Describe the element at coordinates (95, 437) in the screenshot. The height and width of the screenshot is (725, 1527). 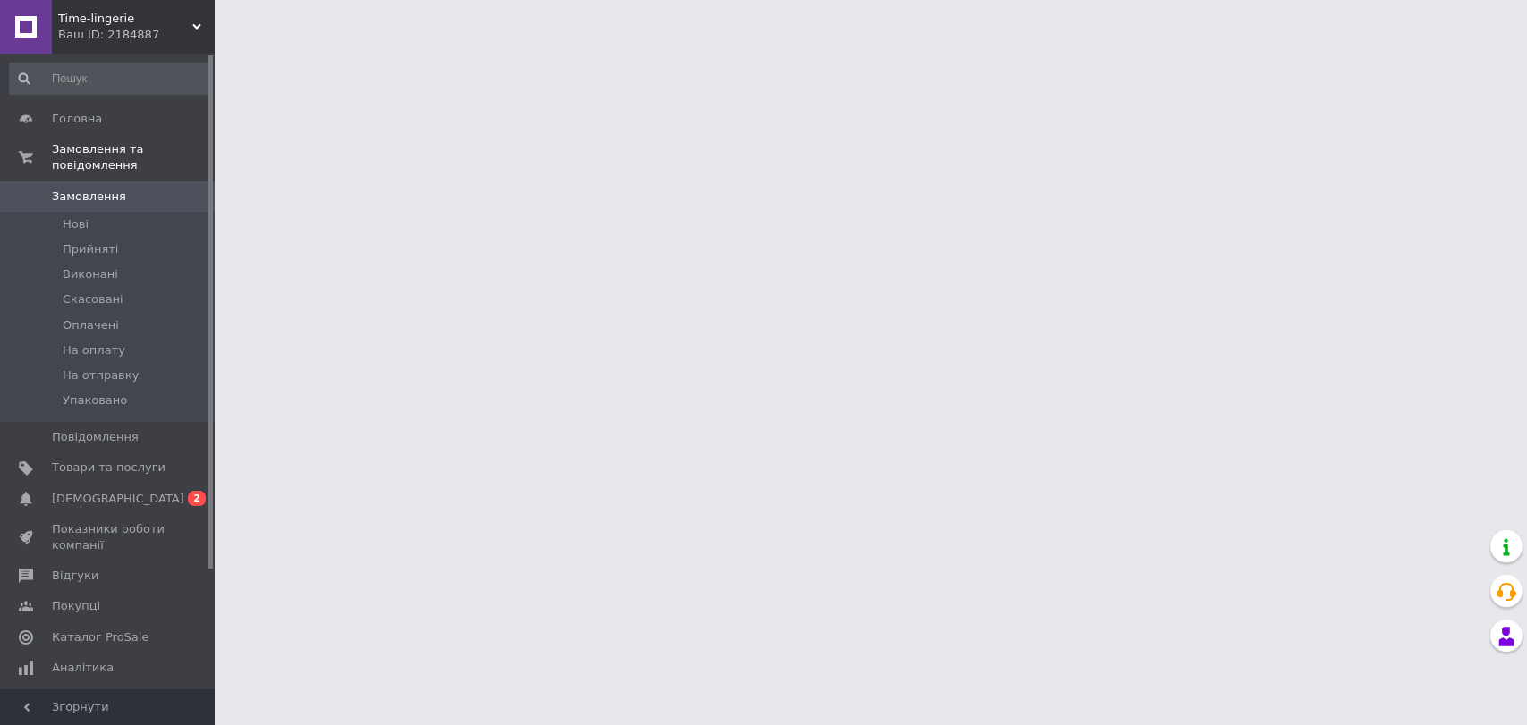
I see `span: Повідомлення` at that location.